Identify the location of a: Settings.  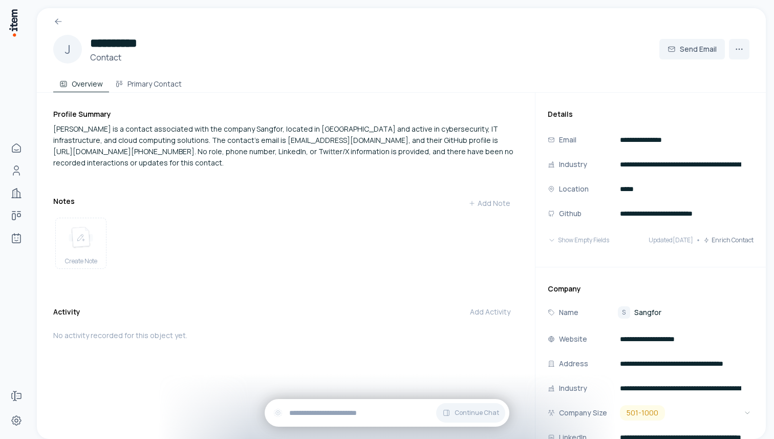
(16, 420).